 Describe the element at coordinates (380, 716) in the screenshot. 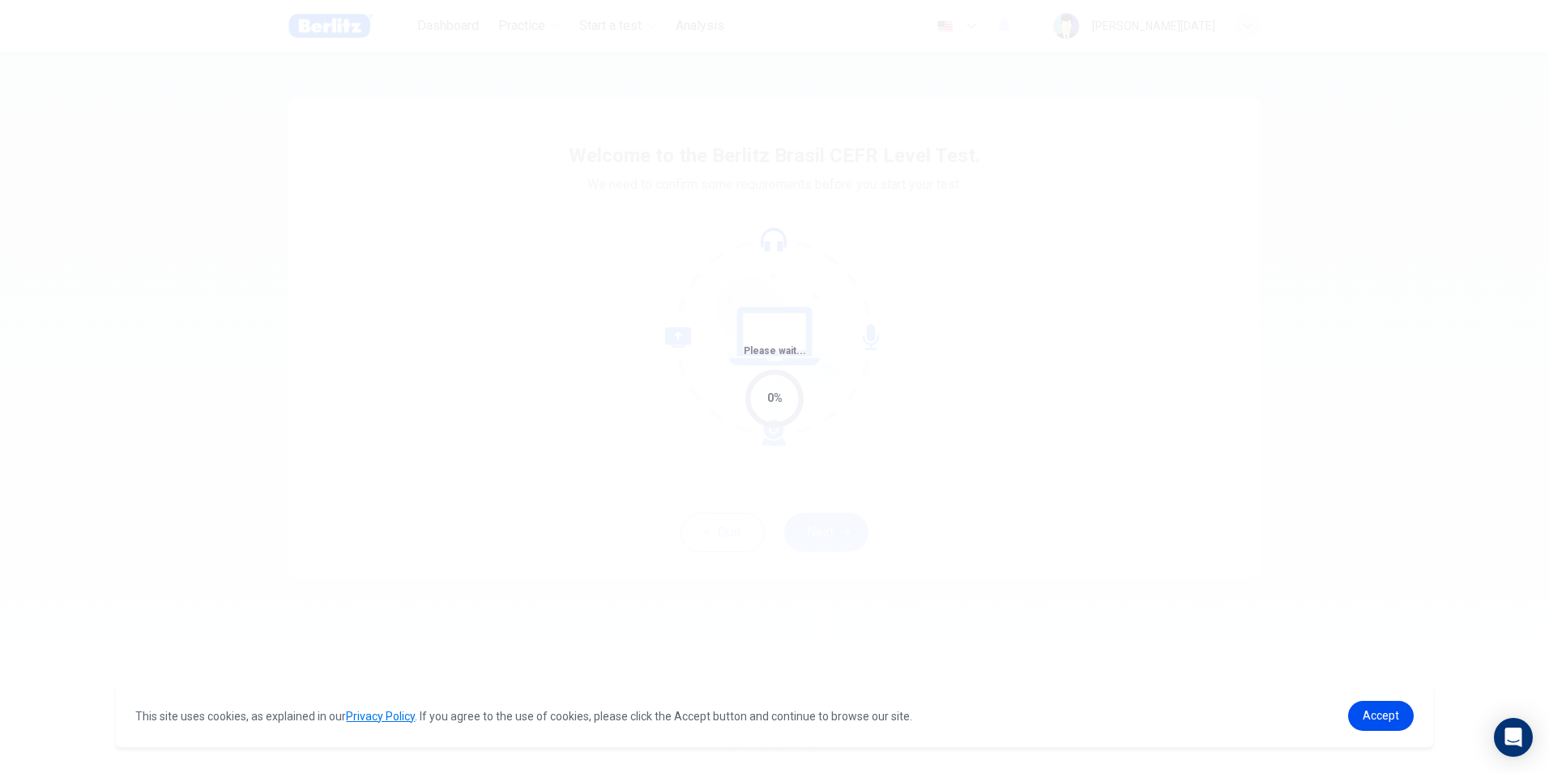

I see `a: Privacy Policy` at that location.